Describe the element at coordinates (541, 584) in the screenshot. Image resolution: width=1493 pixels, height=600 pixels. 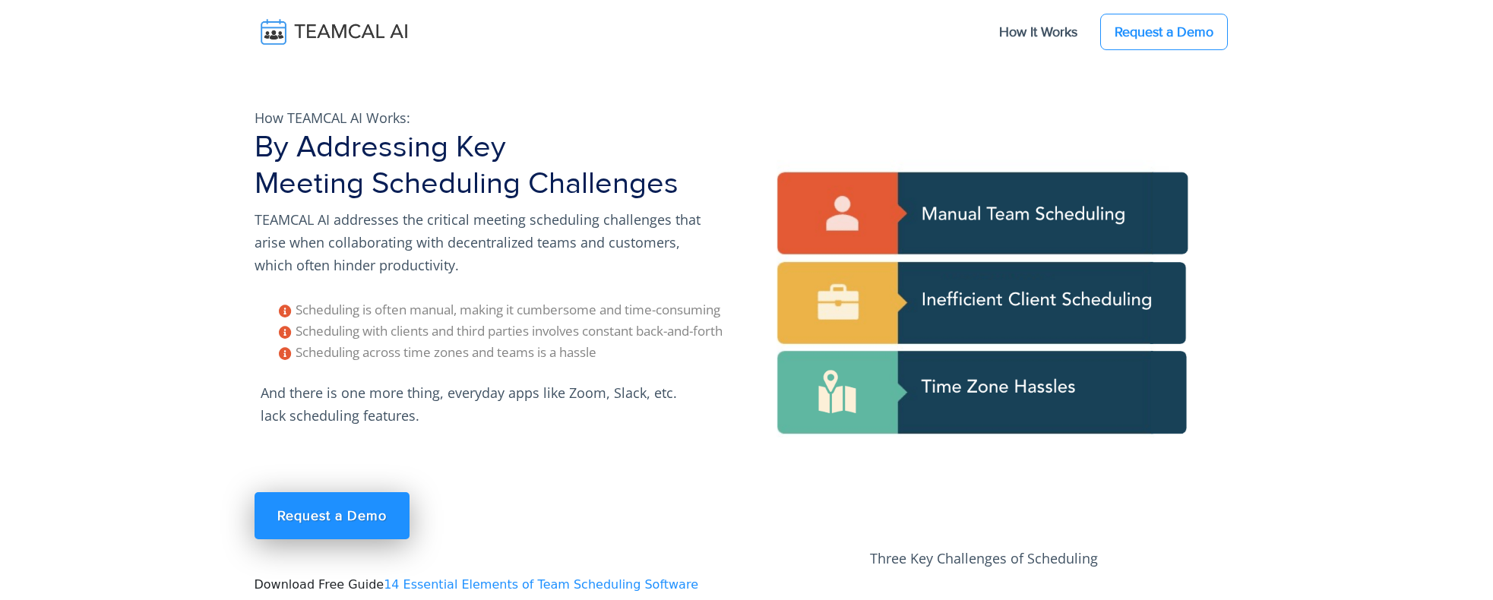
I see `a: 14 Essential Elements of Team Scheduling Software` at that location.